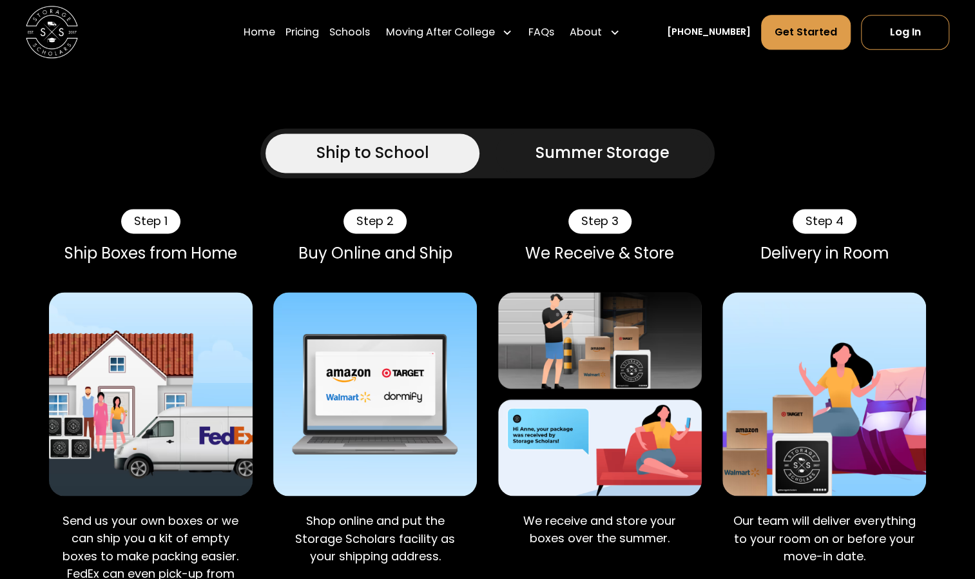  I want to click on div: Step 3, so click(600, 221).